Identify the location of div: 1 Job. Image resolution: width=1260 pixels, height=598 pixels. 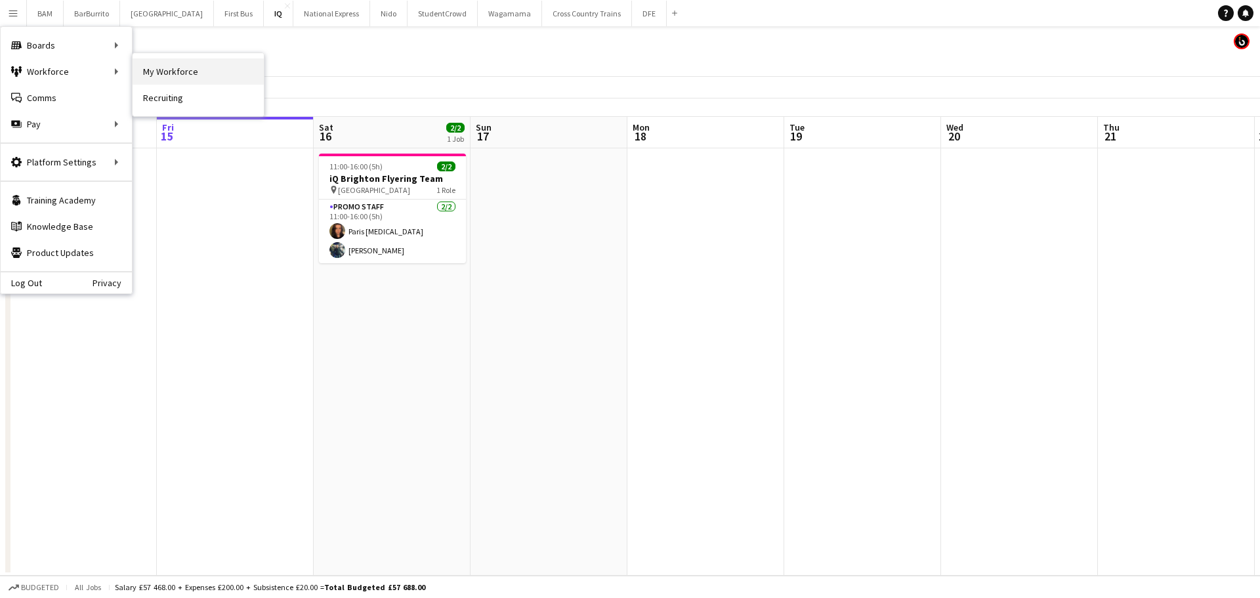
(455, 138).